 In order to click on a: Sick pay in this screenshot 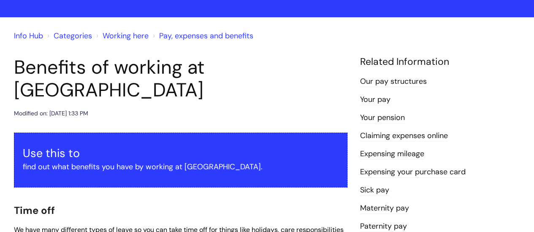, I will do `click(374, 191)`.